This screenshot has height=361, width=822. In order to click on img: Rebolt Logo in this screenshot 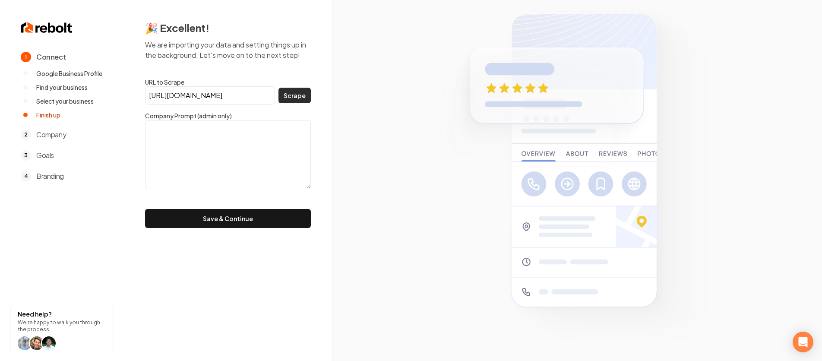, I will do `click(47, 28)`.